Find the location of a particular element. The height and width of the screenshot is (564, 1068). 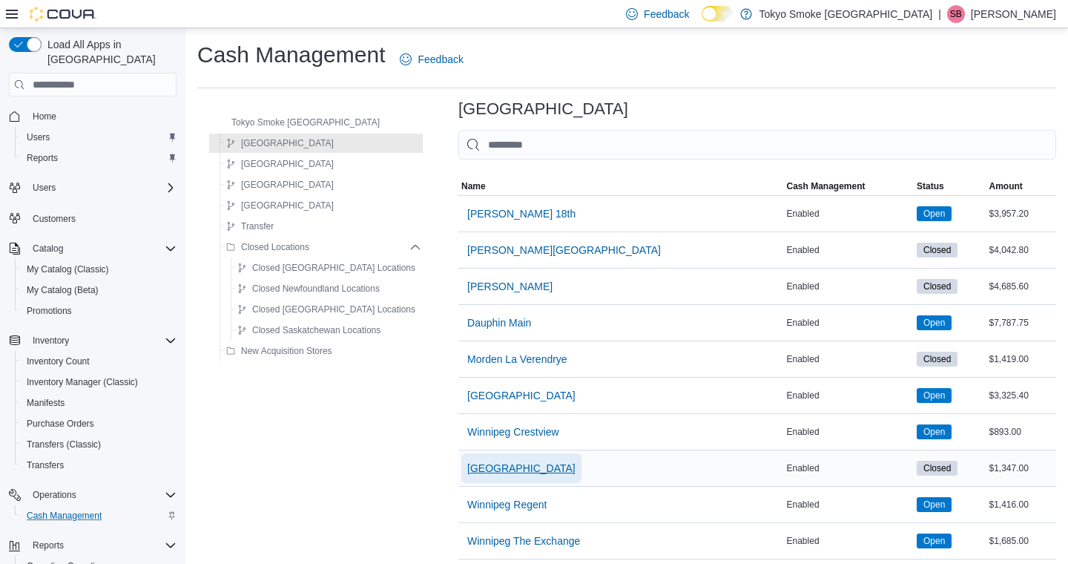

button: My Catalog (Beta) is located at coordinates (99, 290).